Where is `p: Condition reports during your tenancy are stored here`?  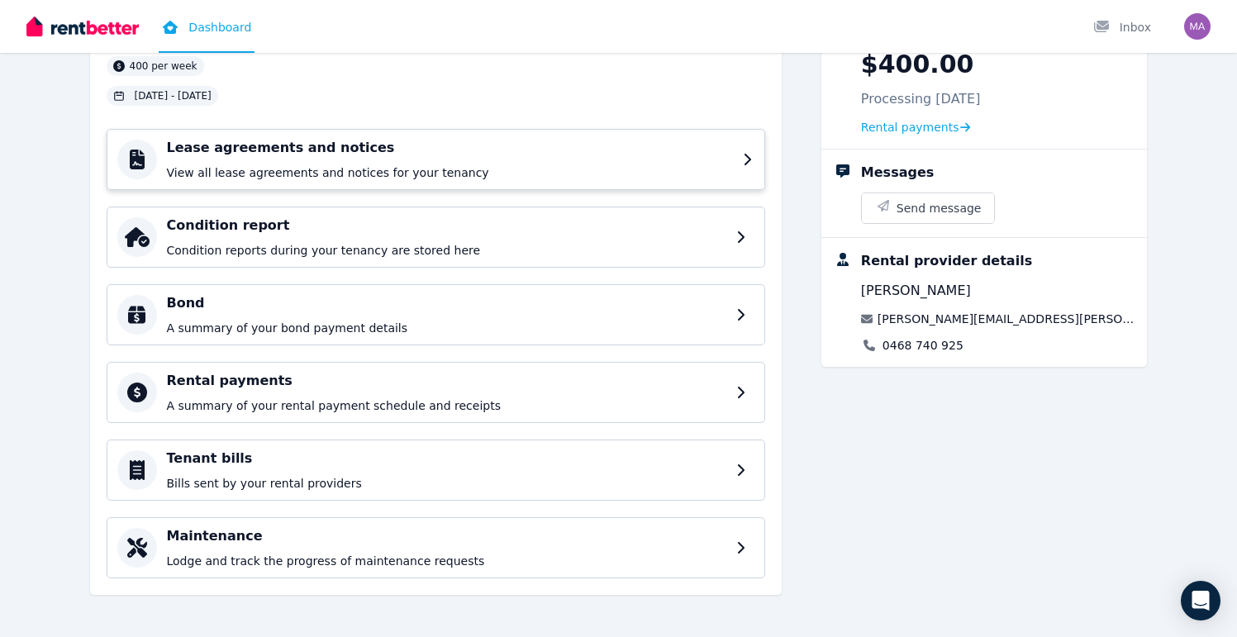 p: Condition reports during your tenancy are stored here is located at coordinates (446, 250).